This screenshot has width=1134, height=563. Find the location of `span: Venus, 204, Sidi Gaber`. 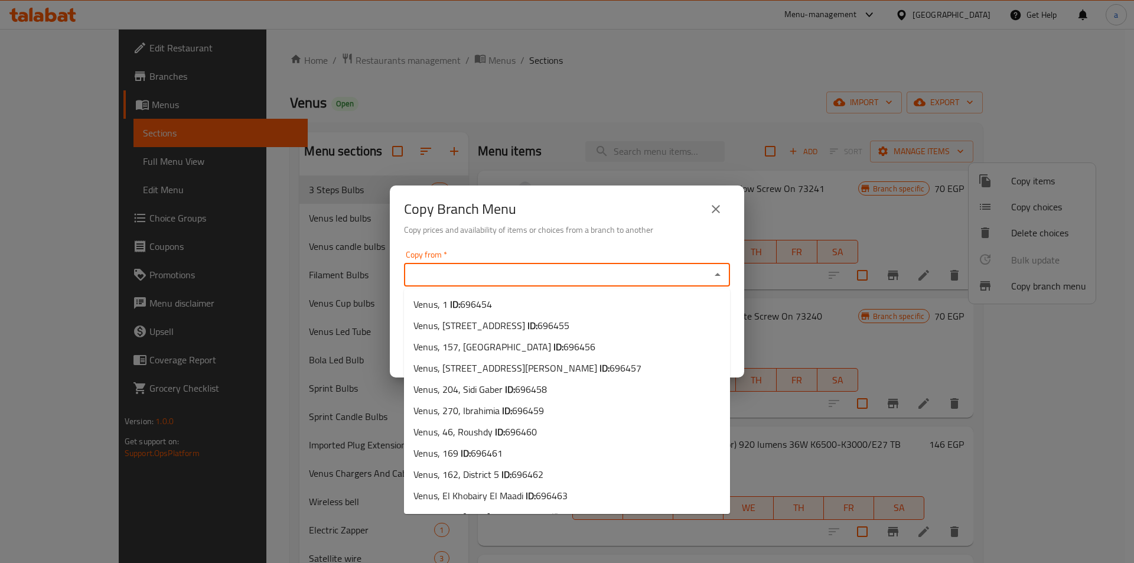

span: Venus, 204, Sidi Gaber is located at coordinates (480, 389).